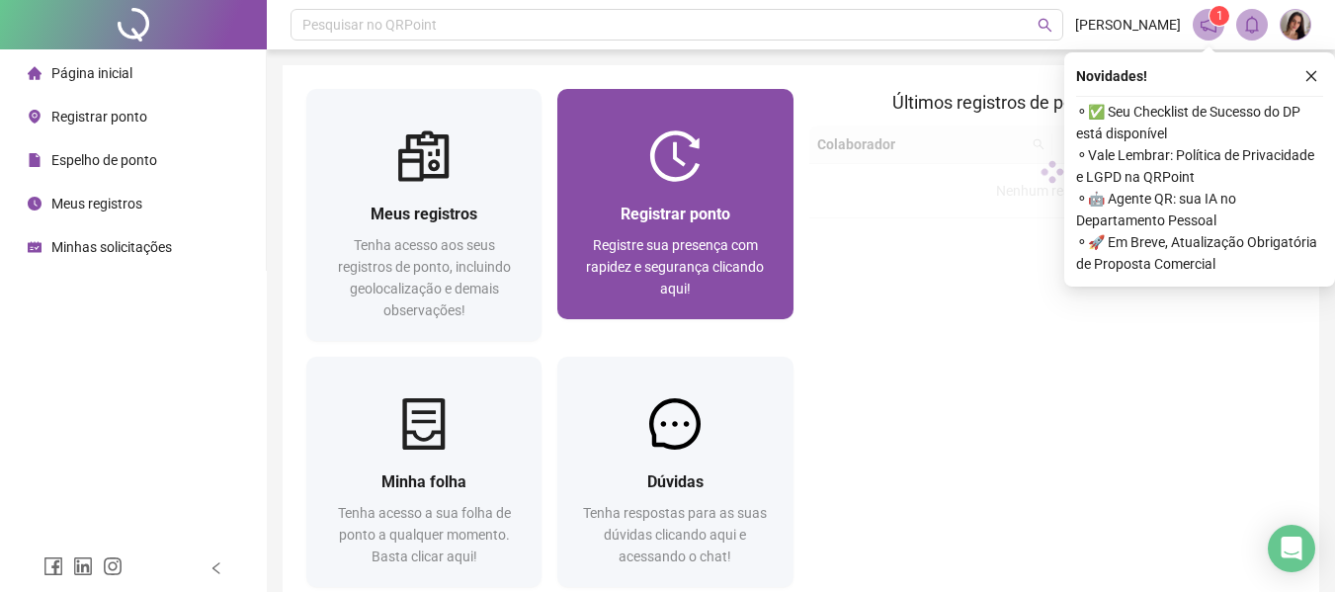 The image size is (1335, 592). I want to click on a: DúvidasTenha respostas para as suas dúvidas clicando aqui e acessando o chat!, so click(675, 471).